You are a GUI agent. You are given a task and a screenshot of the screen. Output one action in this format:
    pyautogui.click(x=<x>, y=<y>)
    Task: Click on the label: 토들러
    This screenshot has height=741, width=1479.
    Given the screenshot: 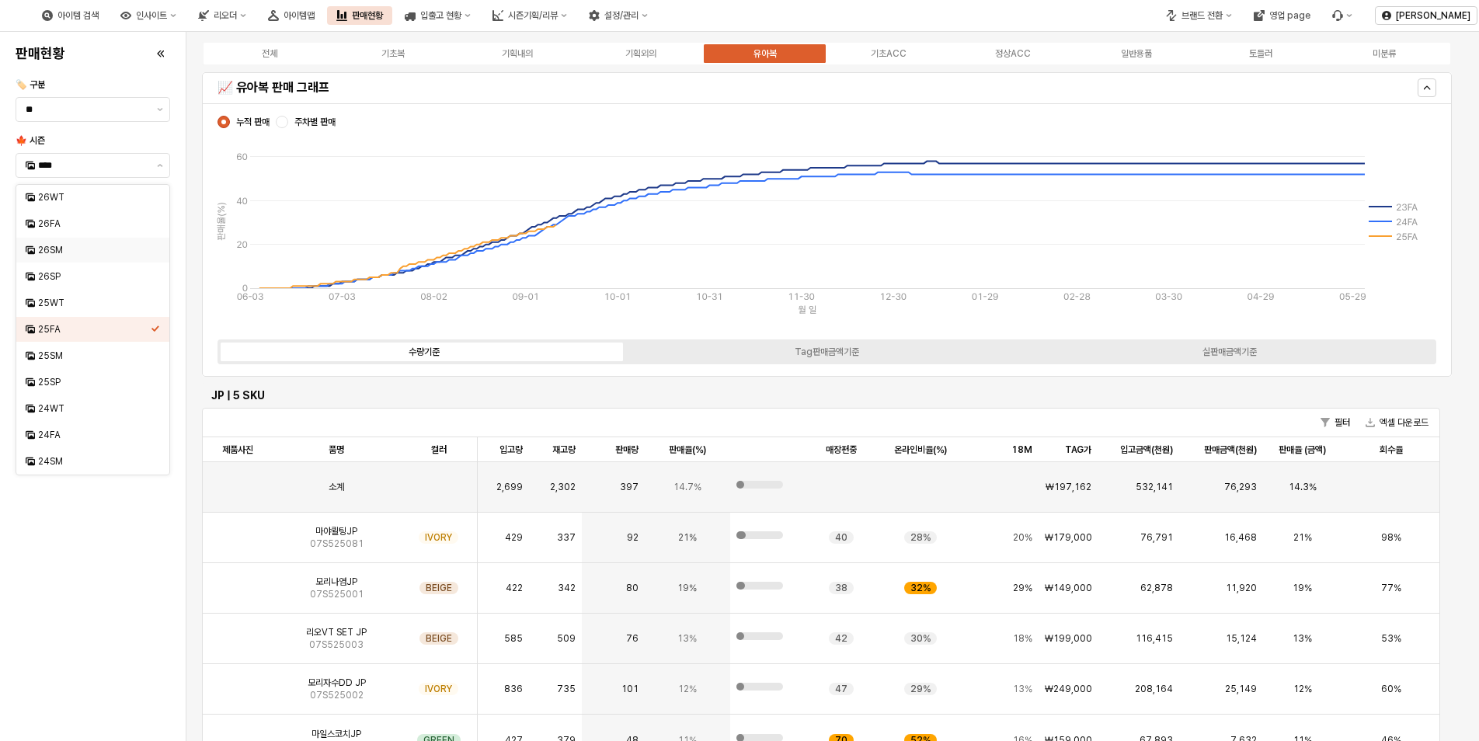 What is the action you would take?
    pyautogui.click(x=1261, y=54)
    